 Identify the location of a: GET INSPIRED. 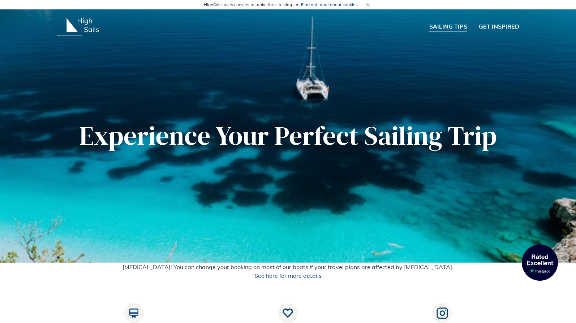
(499, 27).